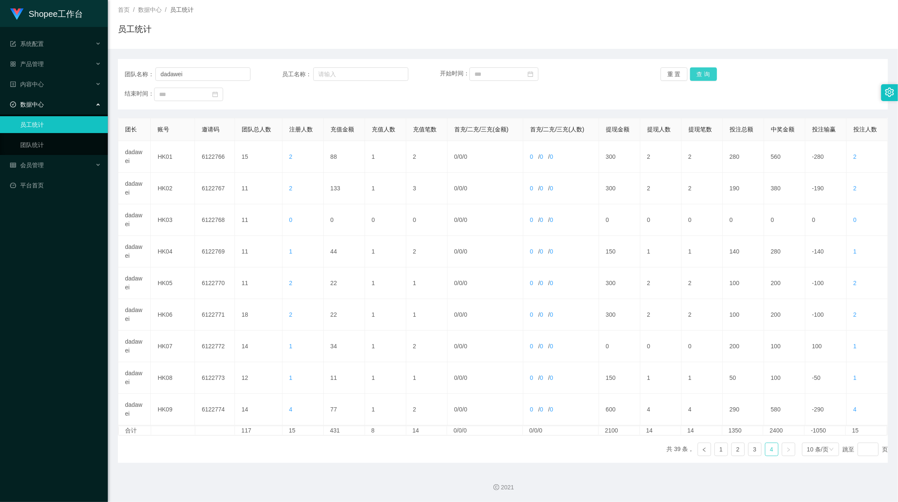 The image size is (898, 502). I want to click on div: 跳至 页, so click(866, 449).